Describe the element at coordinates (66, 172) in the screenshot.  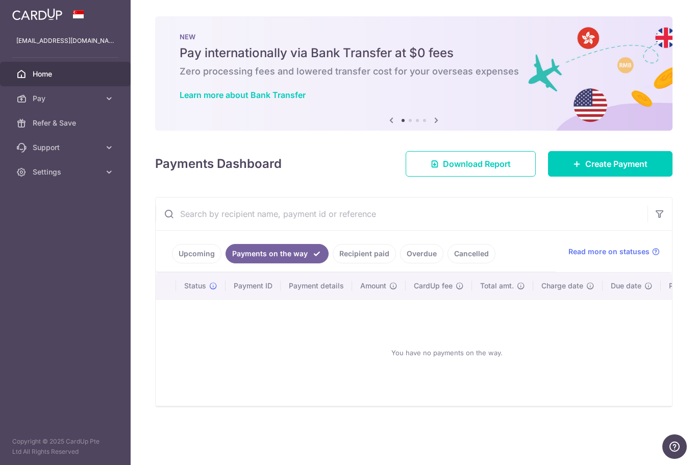
I see `span: Settings` at that location.